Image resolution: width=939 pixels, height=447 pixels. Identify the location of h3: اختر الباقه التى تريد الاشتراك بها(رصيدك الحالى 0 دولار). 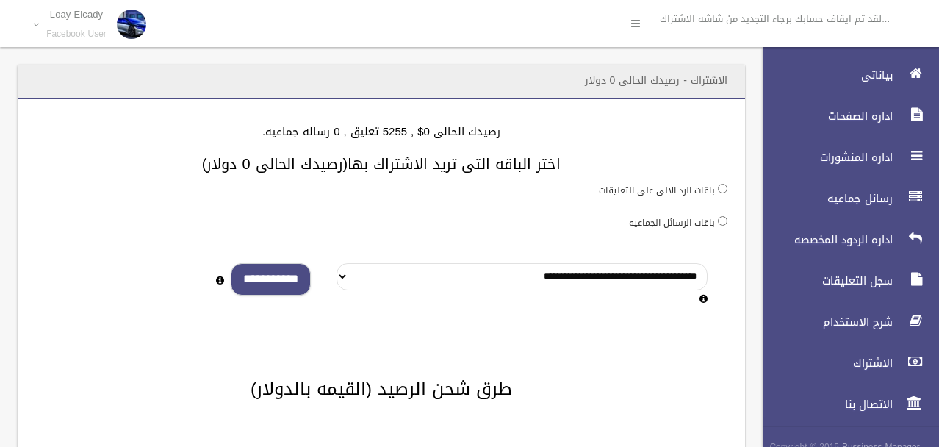
(381, 164).